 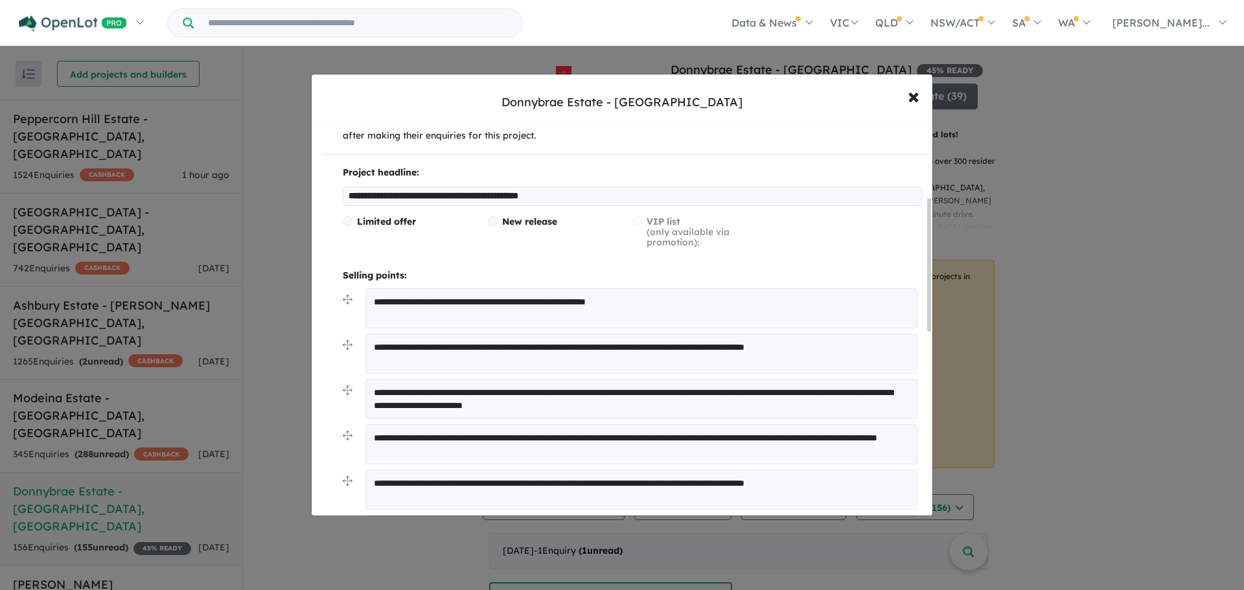 What do you see at coordinates (386, 222) in the screenshot?
I see `span: Limited offer` at bounding box center [386, 222].